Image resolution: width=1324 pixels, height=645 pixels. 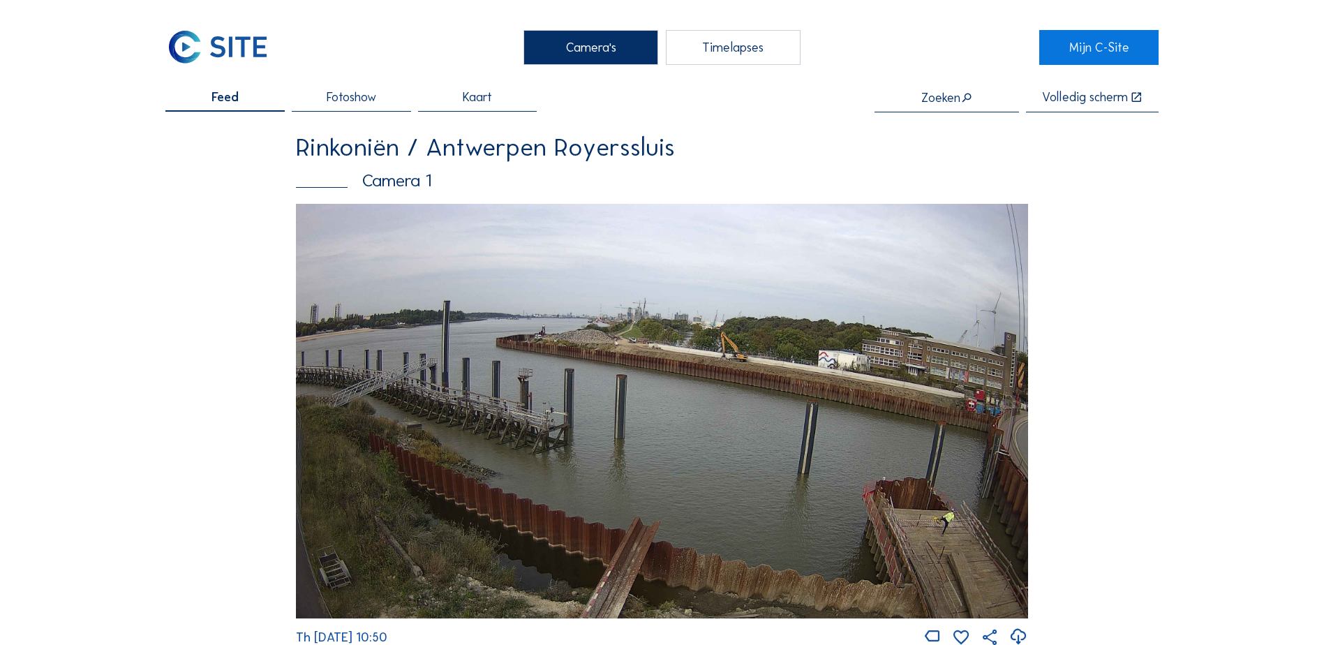 I want to click on img: C-SITE Logo, so click(x=217, y=47).